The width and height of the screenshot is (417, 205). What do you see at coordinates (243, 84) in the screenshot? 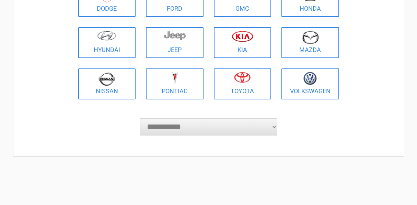
I see `a: Toyota` at bounding box center [243, 84].